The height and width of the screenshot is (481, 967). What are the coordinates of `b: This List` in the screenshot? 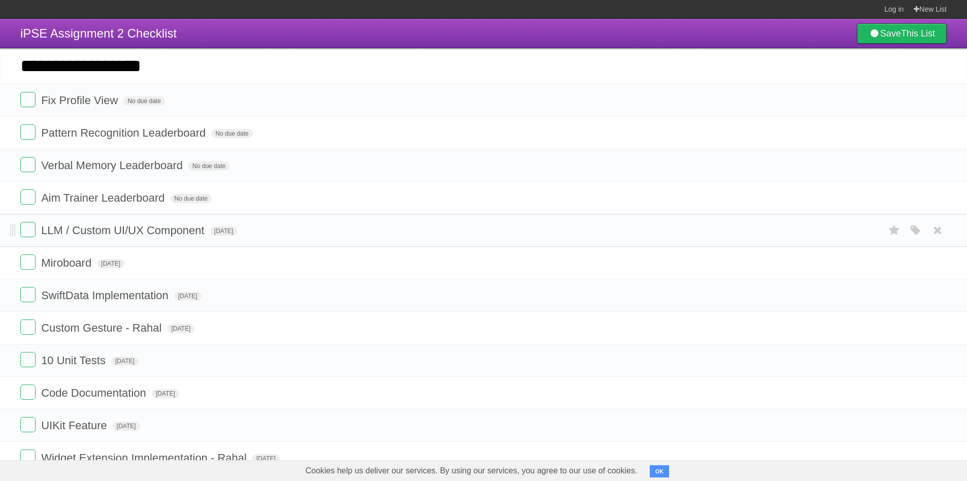 It's located at (918, 34).